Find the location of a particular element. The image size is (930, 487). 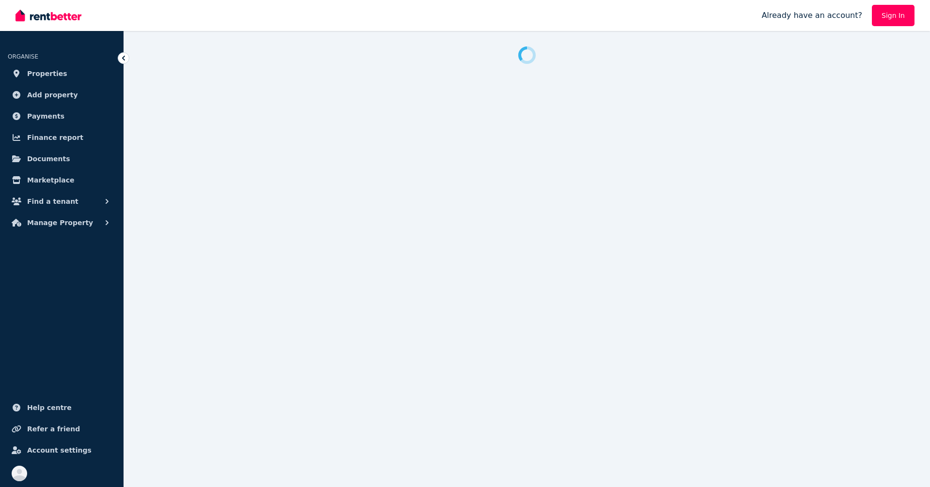

span: Marketplace is located at coordinates (50, 180).